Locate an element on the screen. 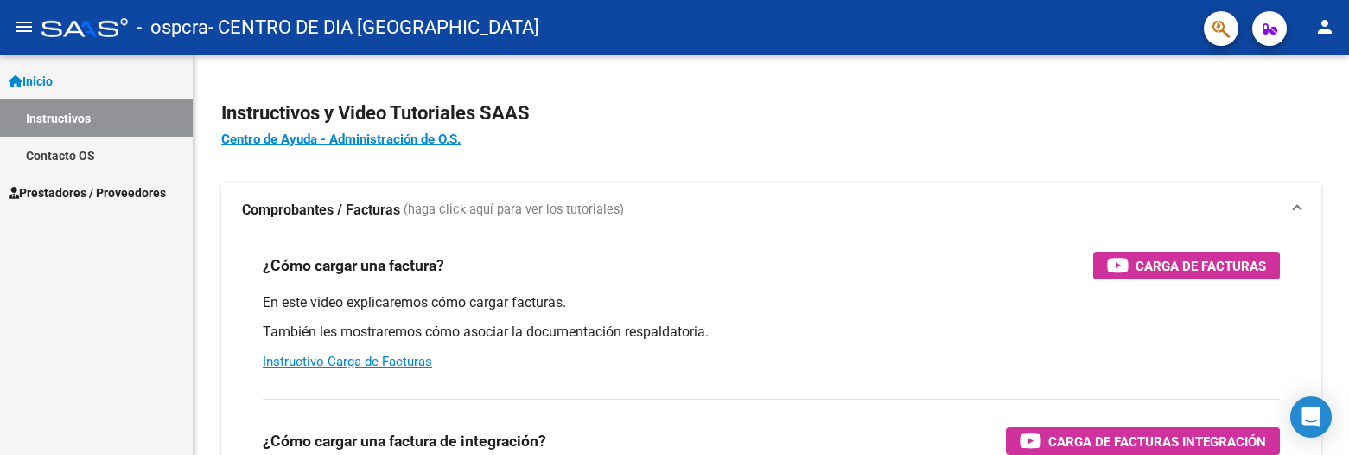 This screenshot has height=455, width=1349. button: Carga de Facturas Integración is located at coordinates (1143, 441).